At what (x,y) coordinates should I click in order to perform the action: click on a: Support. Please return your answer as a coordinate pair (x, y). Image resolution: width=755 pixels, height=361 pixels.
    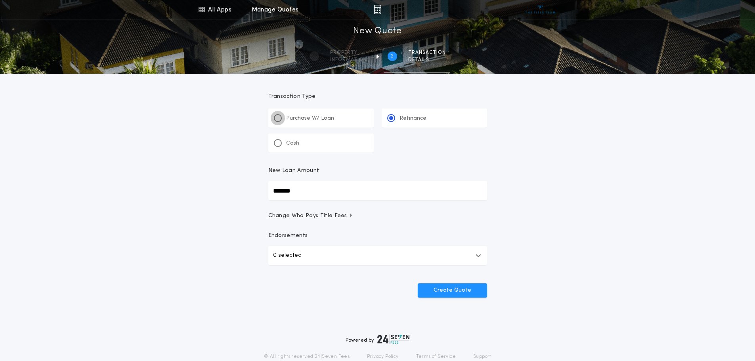
    Looking at the image, I should click on (482, 357).